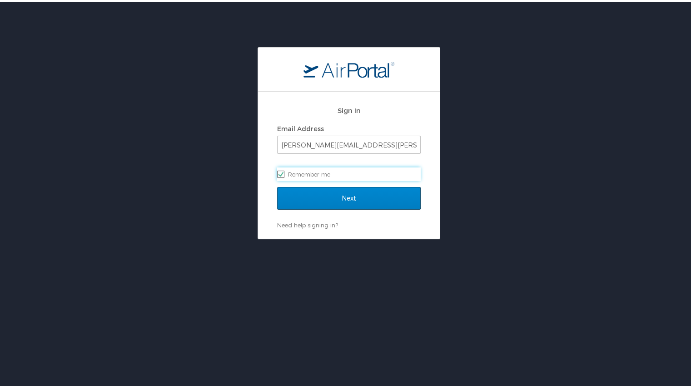 This screenshot has width=691, height=388. I want to click on input: Next, so click(349, 197).